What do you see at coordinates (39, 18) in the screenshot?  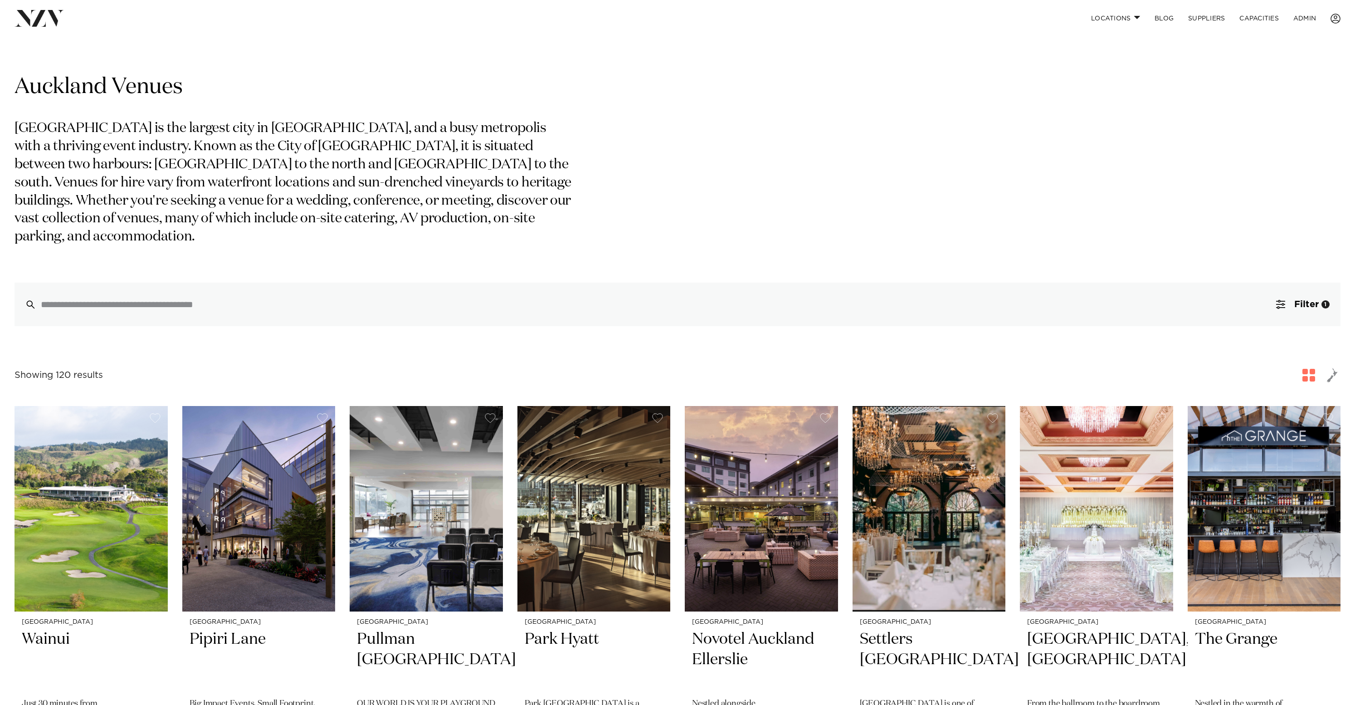 I see `img: nzv-logo.png` at bounding box center [39, 18].